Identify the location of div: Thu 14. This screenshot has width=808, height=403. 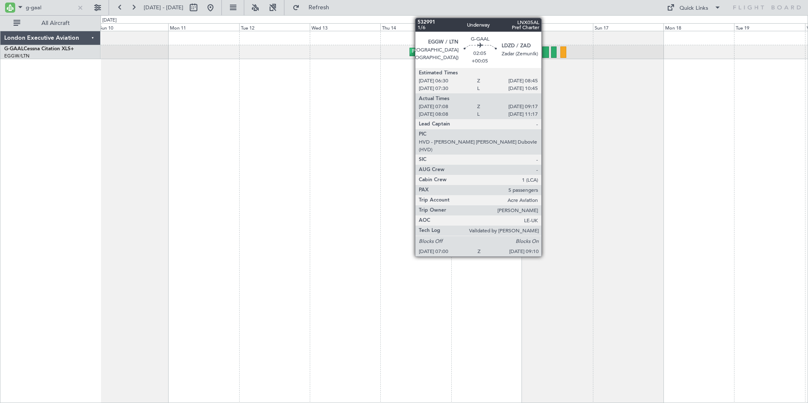
(416, 27).